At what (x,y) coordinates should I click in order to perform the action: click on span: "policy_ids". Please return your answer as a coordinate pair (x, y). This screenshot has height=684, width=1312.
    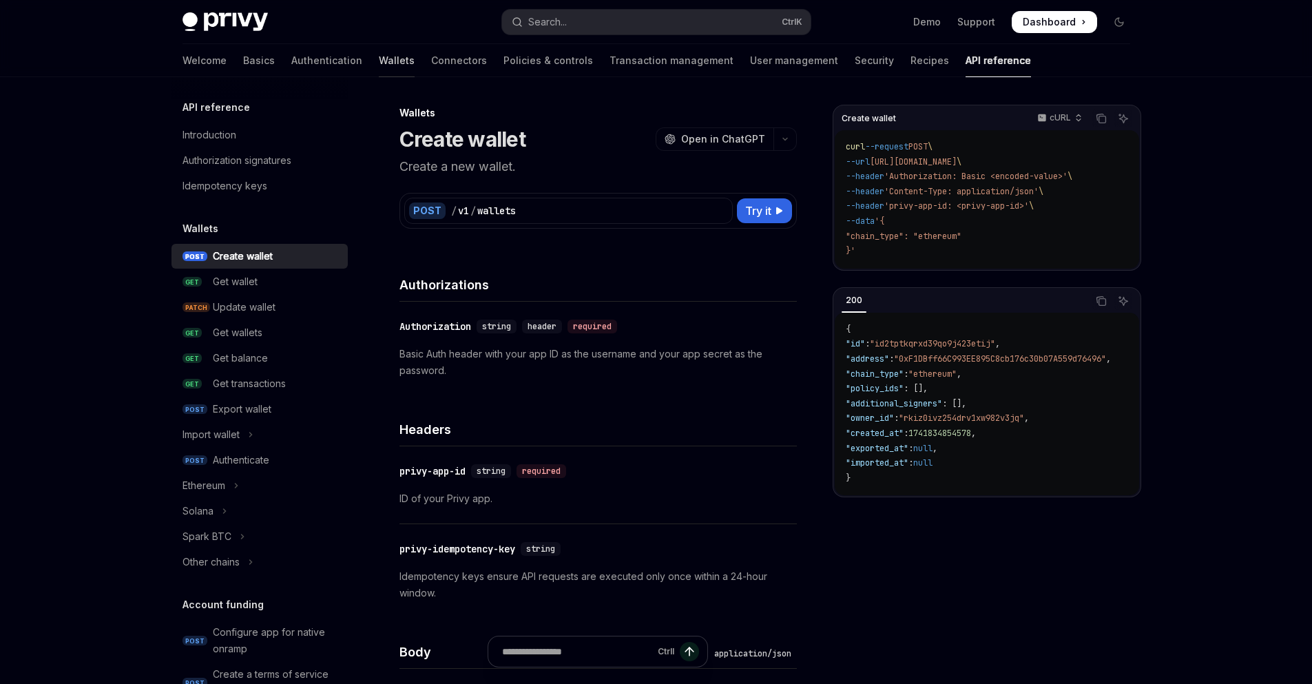
    Looking at the image, I should click on (875, 389).